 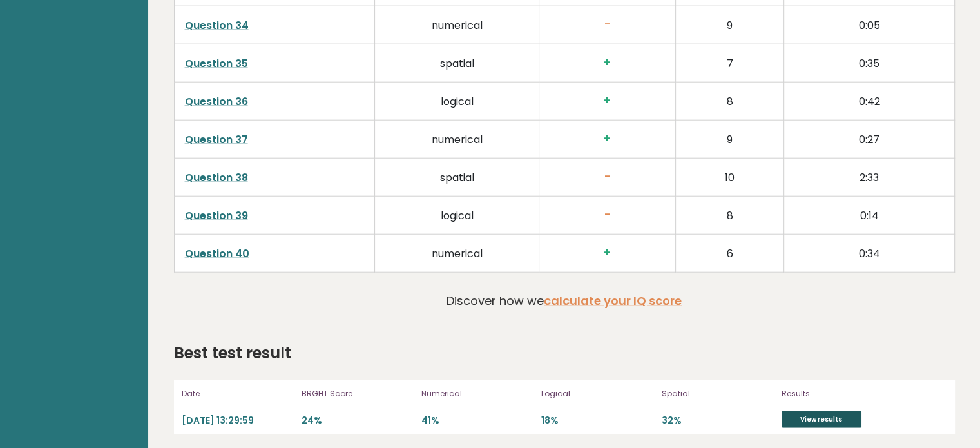 What do you see at coordinates (216, 63) in the screenshot?
I see `a: Question 35` at bounding box center [216, 63].